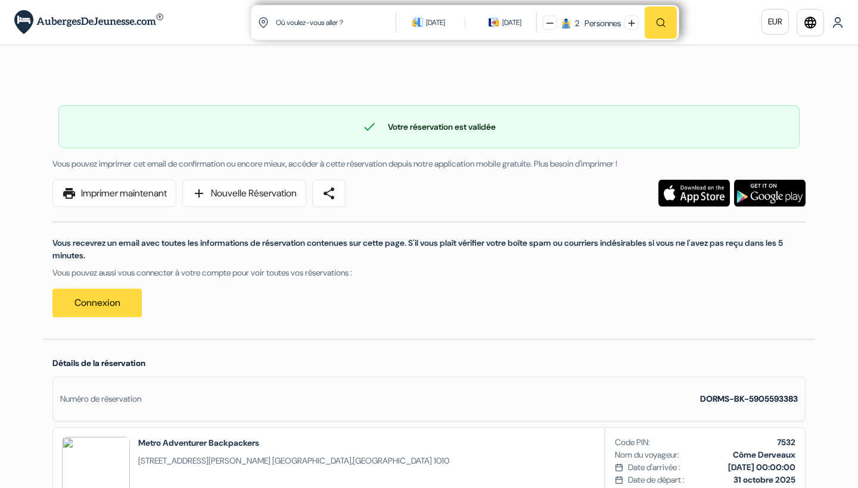  What do you see at coordinates (810, 23) in the screenshot?
I see `i: language` at bounding box center [810, 23].